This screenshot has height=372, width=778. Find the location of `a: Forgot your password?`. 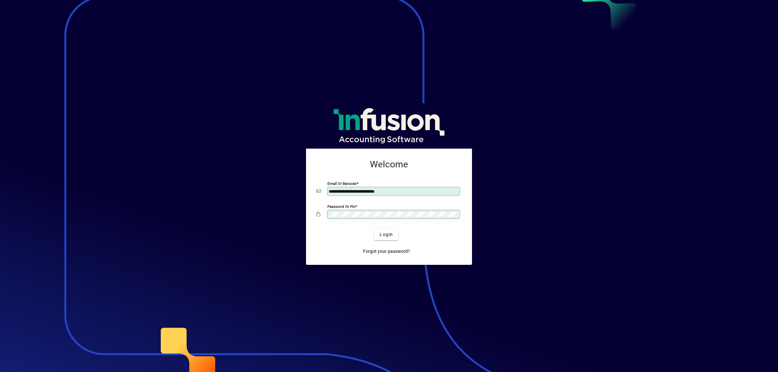

a: Forgot your password? is located at coordinates (386, 252).